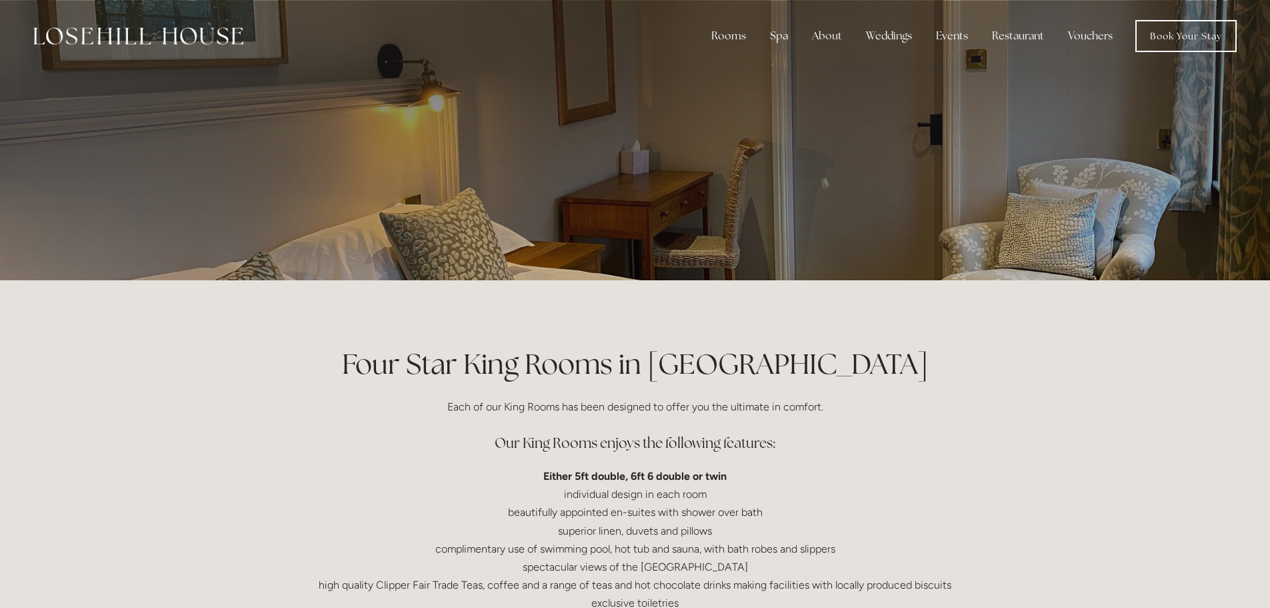 The height and width of the screenshot is (608, 1270). What do you see at coordinates (635, 476) in the screenshot?
I see `strong: Either 5ft double, 6ft 6 double or twin` at bounding box center [635, 476].